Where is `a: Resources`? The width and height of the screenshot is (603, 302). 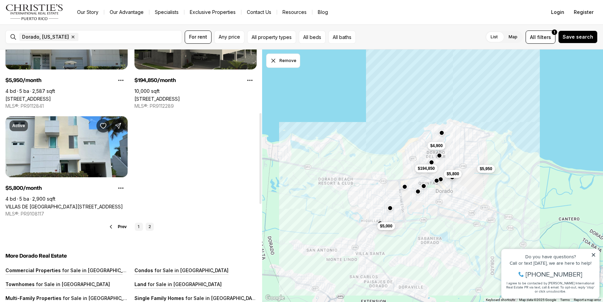
a: Resources is located at coordinates (294, 12).